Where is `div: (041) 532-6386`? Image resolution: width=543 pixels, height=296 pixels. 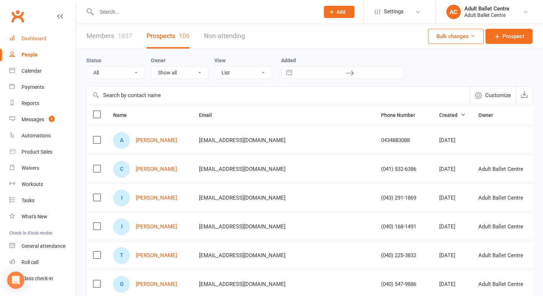
div: (041) 532-6386 is located at coordinates (404, 169).